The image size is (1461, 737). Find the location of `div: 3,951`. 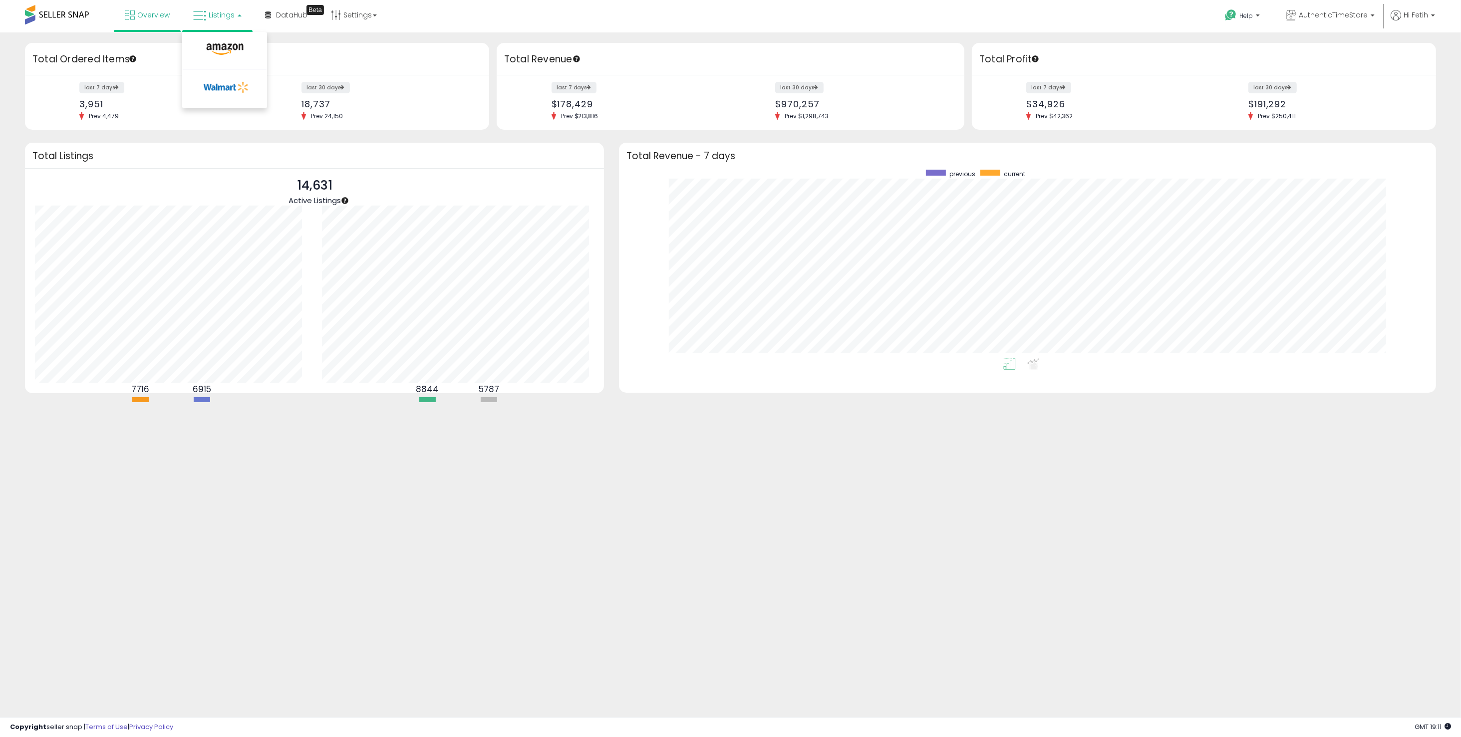

div: 3,951 is located at coordinates (164, 104).